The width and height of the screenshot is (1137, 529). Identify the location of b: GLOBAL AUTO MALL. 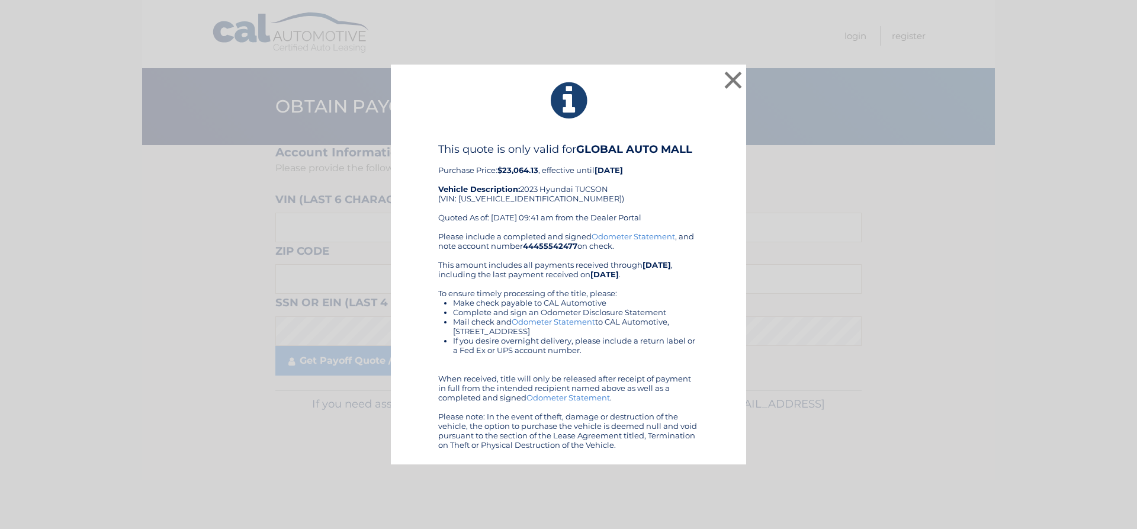
(634, 149).